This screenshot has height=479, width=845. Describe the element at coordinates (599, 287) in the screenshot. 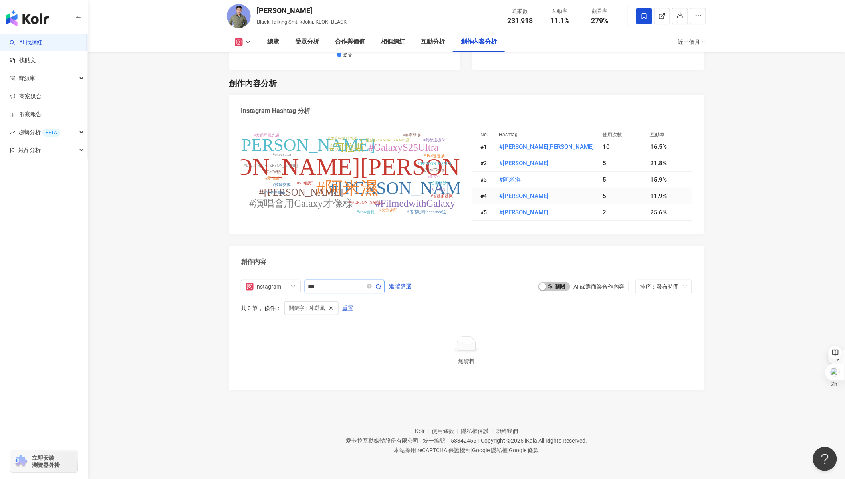

I see `div: AI 篩選商業合作內容` at that location.